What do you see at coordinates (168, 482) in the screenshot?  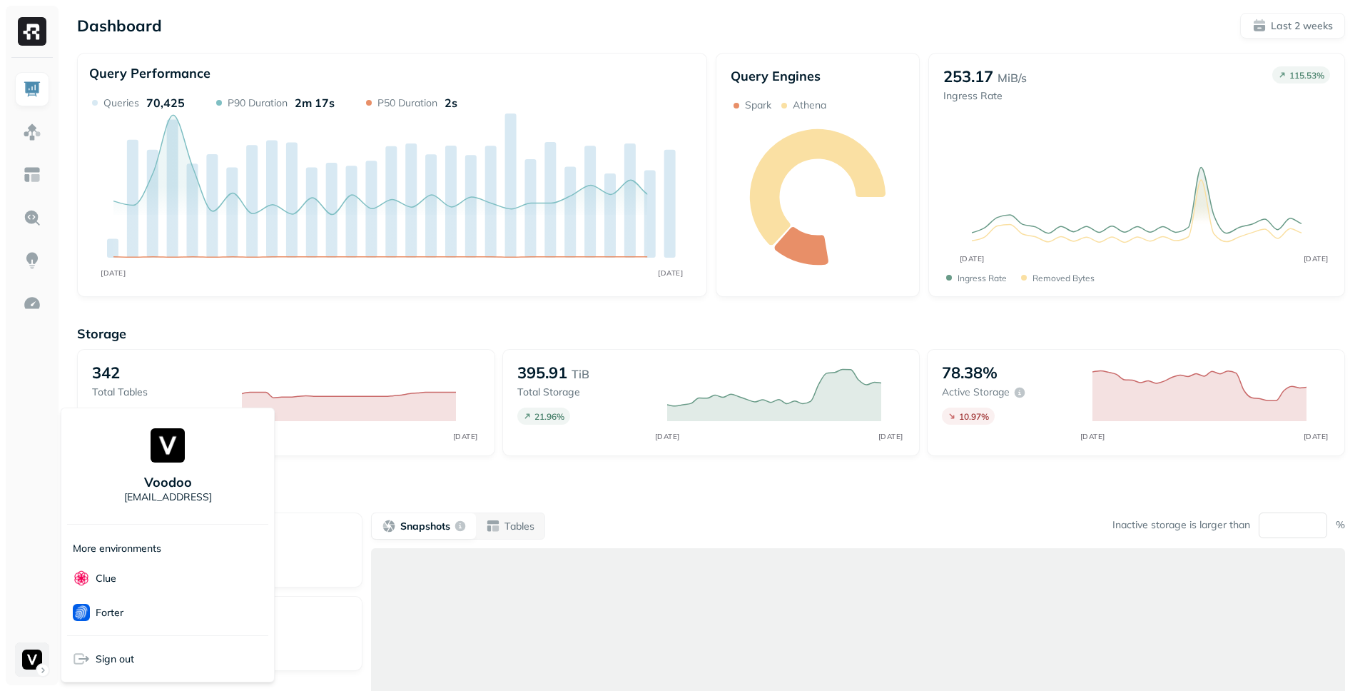 I see `p: Voodoo` at bounding box center [168, 482].